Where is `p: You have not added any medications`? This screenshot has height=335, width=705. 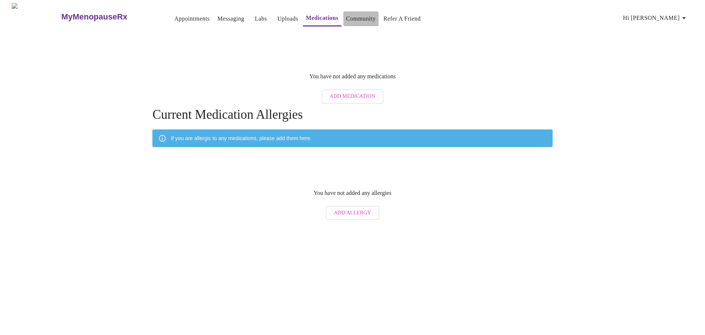 p: You have not added any medications is located at coordinates (352, 76).